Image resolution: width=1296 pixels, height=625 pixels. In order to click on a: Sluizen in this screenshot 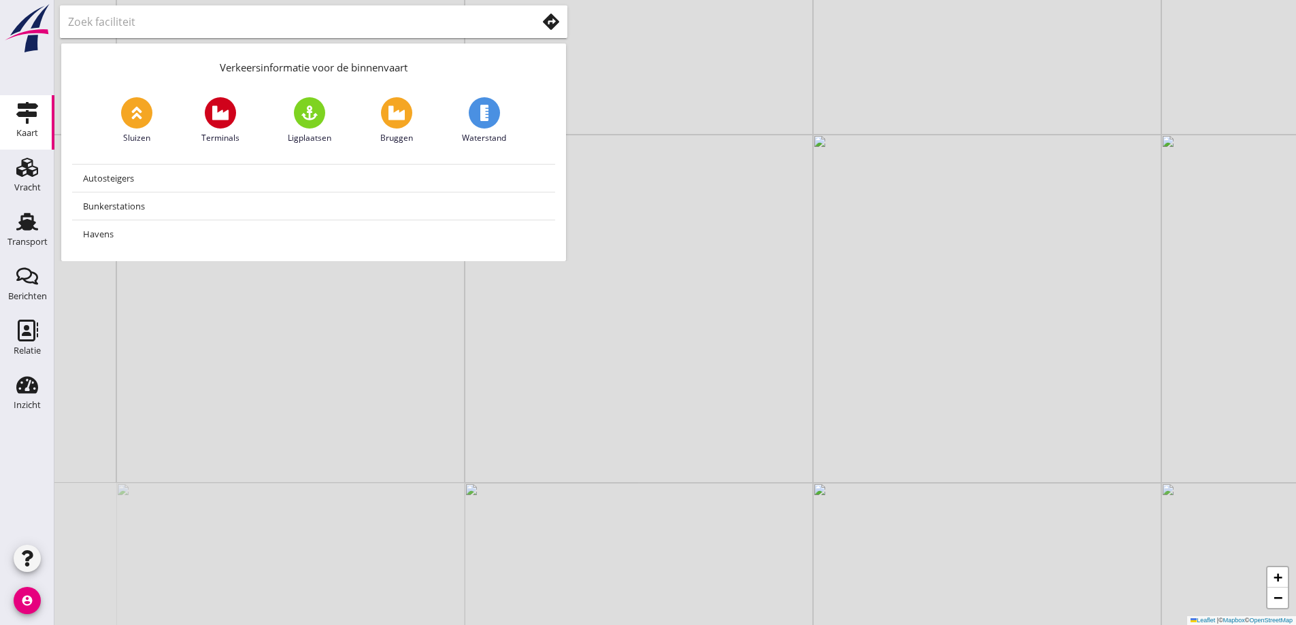, I will do `click(137, 120)`.